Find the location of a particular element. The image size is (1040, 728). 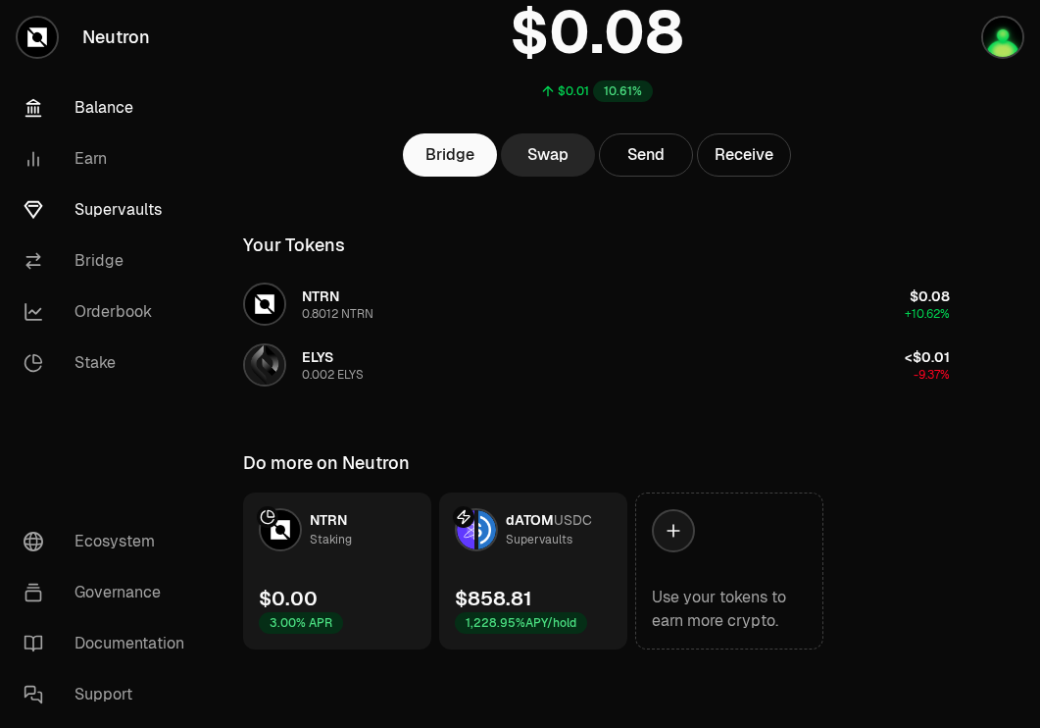

div: 0.002 ELYS is located at coordinates (332, 375).